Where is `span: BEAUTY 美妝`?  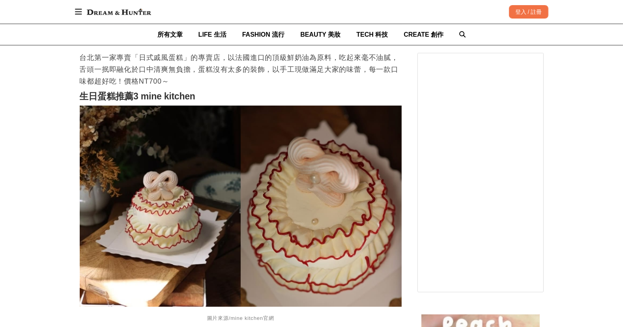 span: BEAUTY 美妝 is located at coordinates (321, 34).